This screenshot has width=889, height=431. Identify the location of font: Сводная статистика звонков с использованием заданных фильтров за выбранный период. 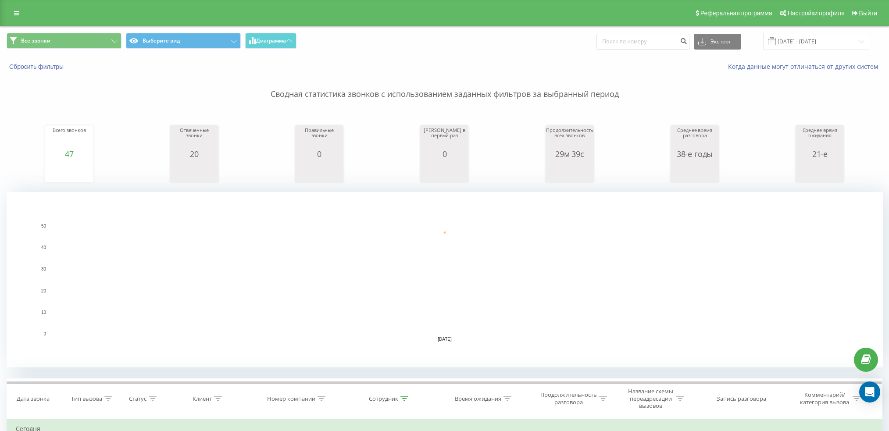
(445, 94).